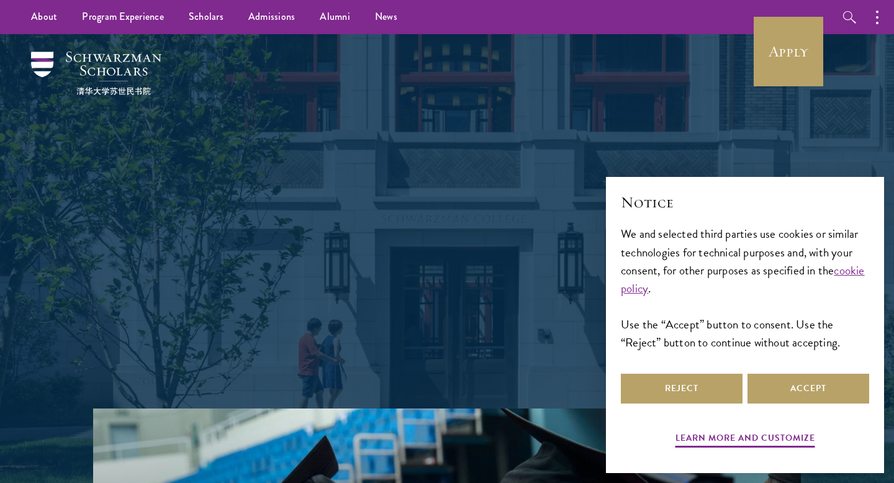 This screenshot has width=894, height=483. I want to click on h2: Notice, so click(745, 202).